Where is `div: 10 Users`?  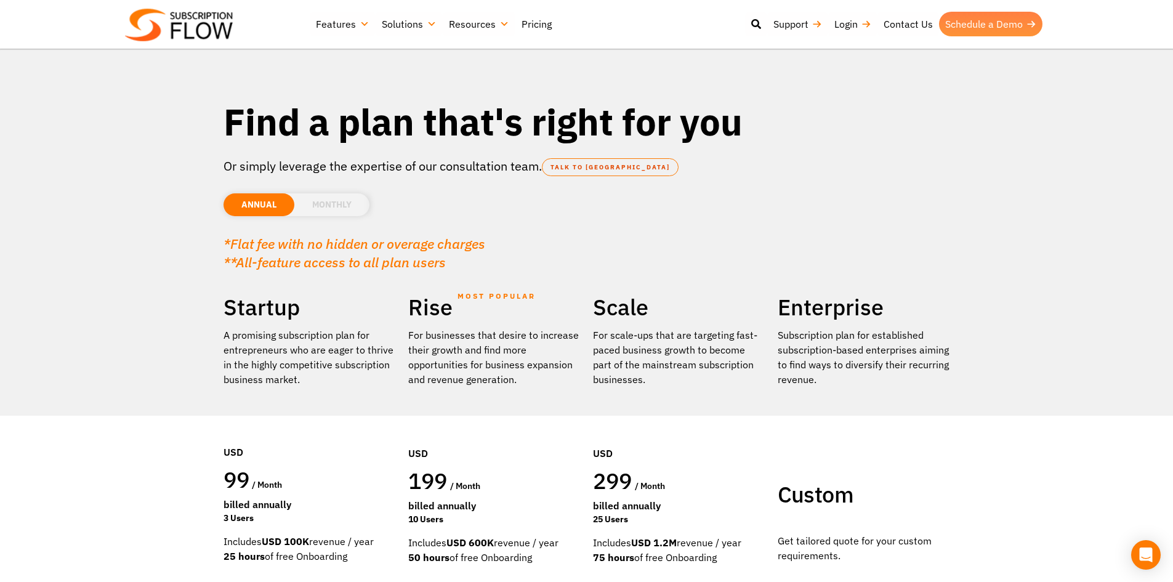
div: 10 Users is located at coordinates (494, 519).